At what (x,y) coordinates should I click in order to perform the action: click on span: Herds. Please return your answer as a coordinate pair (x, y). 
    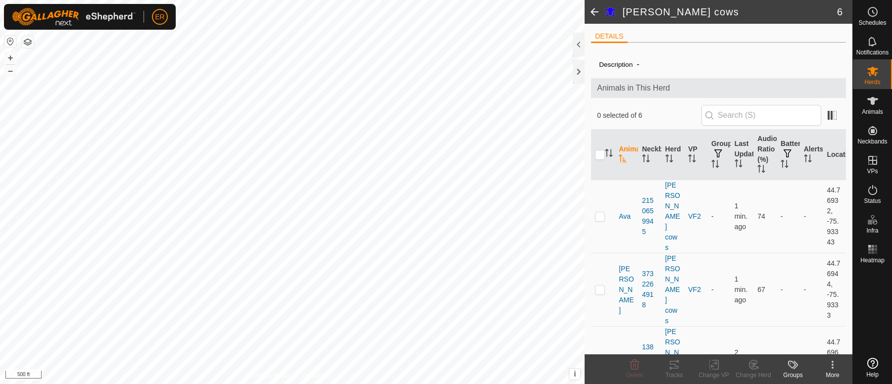
    Looking at the image, I should click on (872, 82).